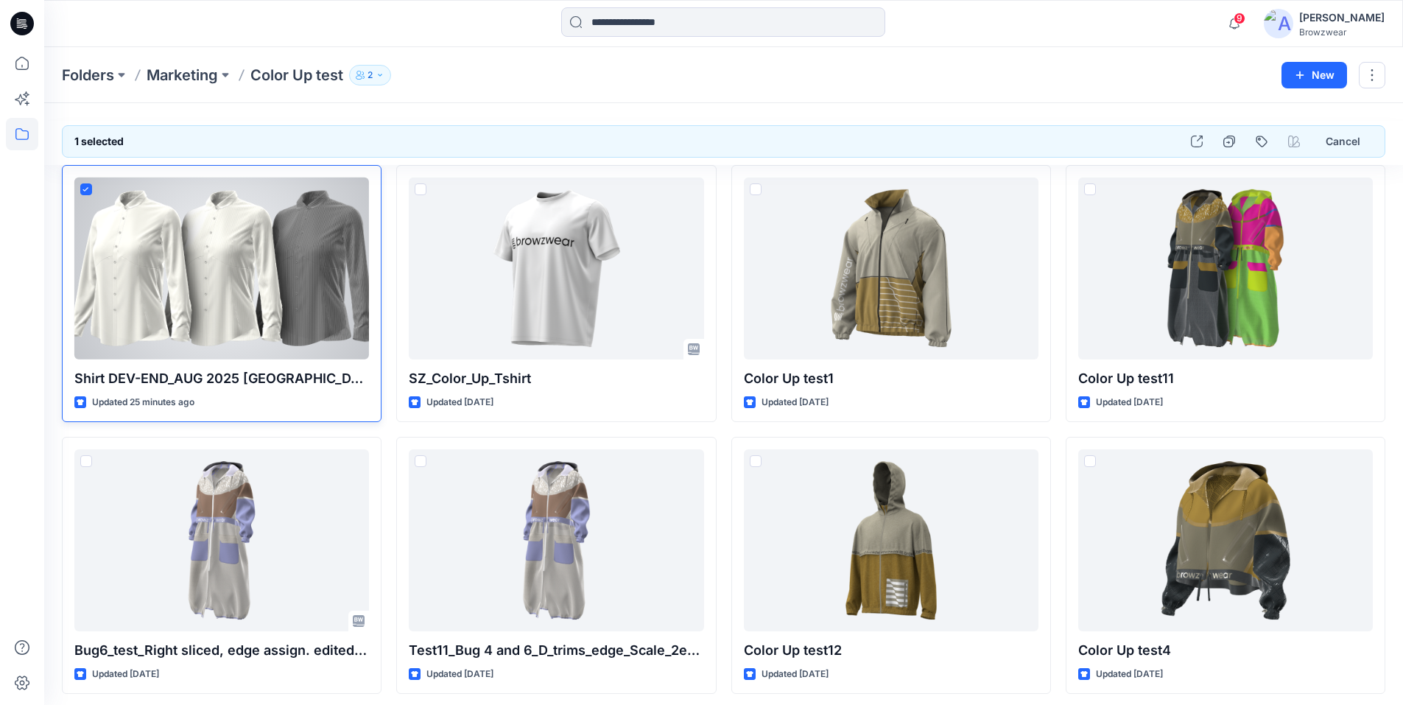 The height and width of the screenshot is (705, 1403). Describe the element at coordinates (1279, 24) in the screenshot. I see `img: avatar` at that location.